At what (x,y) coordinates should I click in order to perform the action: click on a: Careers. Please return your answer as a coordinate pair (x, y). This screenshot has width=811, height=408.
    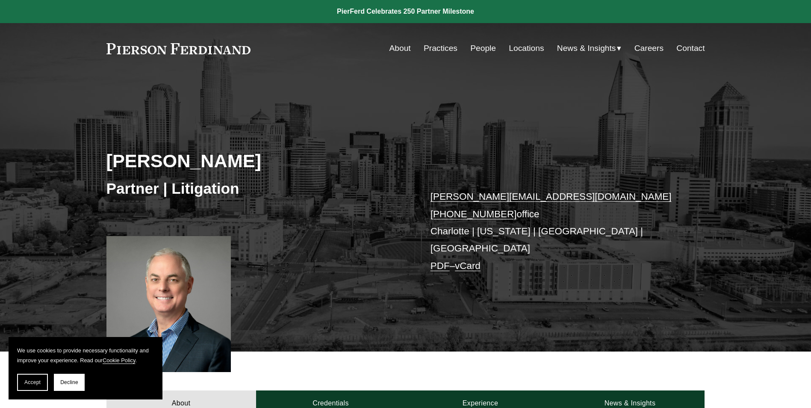
    Looking at the image, I should click on (649, 48).